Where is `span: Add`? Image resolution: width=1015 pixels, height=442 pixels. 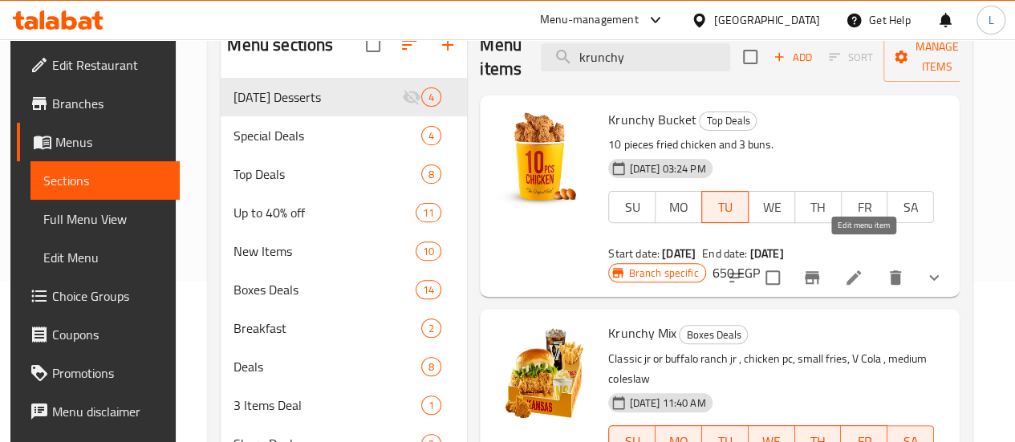 span: Add is located at coordinates (793, 57).